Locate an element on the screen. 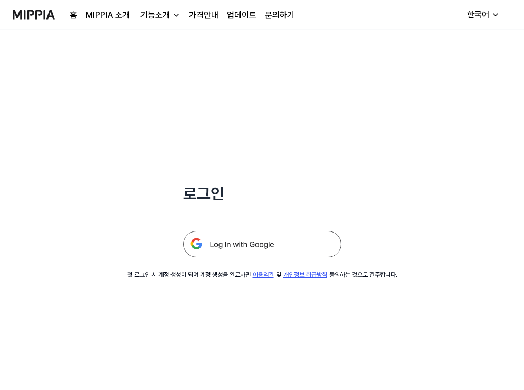  a: 가격안내 is located at coordinates (204, 15).